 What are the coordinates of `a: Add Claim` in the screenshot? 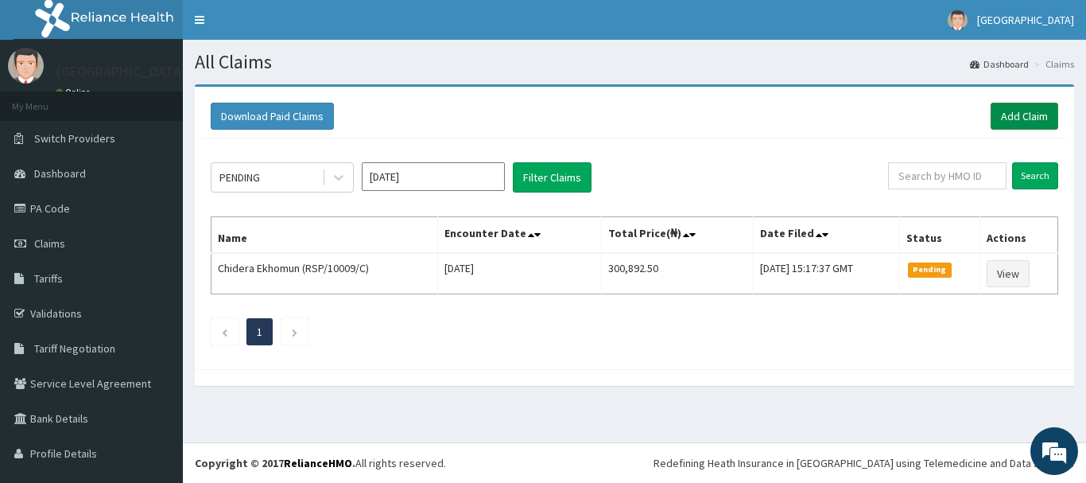 It's located at (1024, 116).